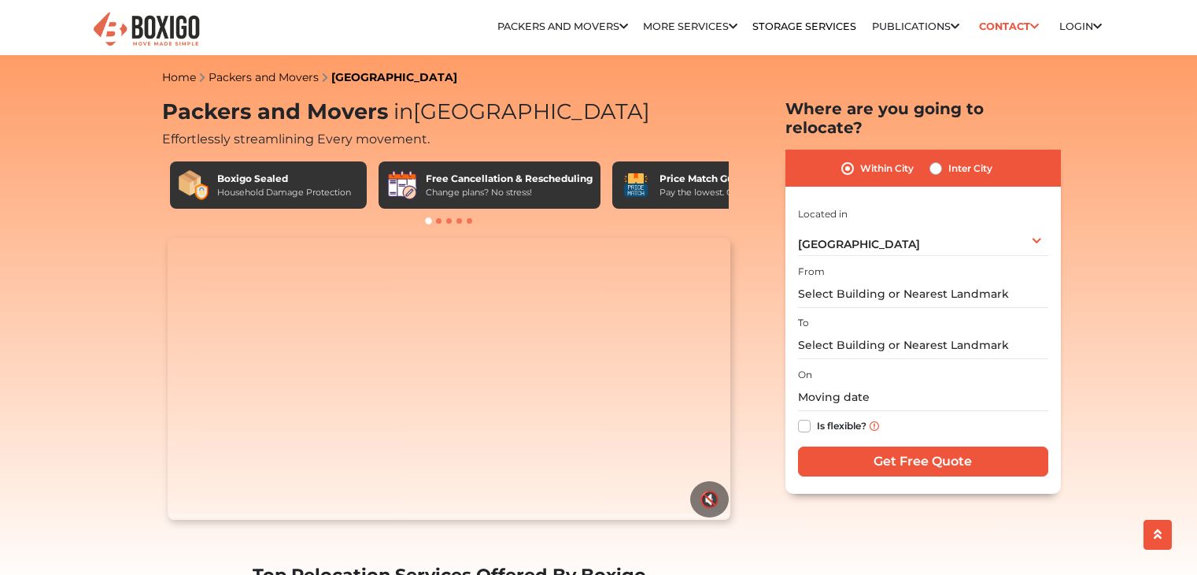 The image size is (1197, 575). What do you see at coordinates (923, 461) in the screenshot?
I see `input: Get Free Quote` at bounding box center [923, 461].